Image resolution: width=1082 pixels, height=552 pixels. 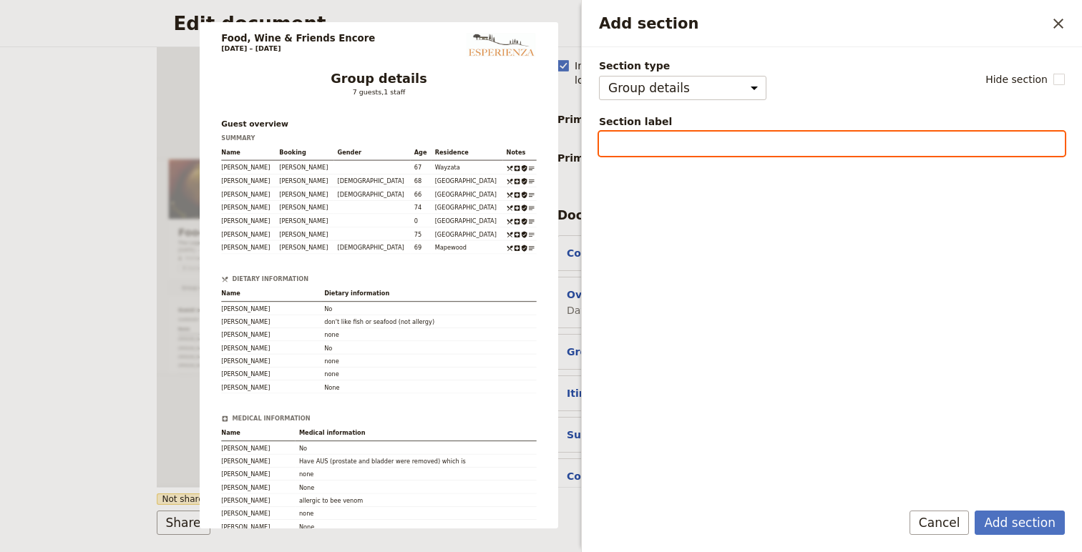 What do you see at coordinates (98, 261) in the screenshot?
I see `button: ​Download PDF` at bounding box center [98, 261].